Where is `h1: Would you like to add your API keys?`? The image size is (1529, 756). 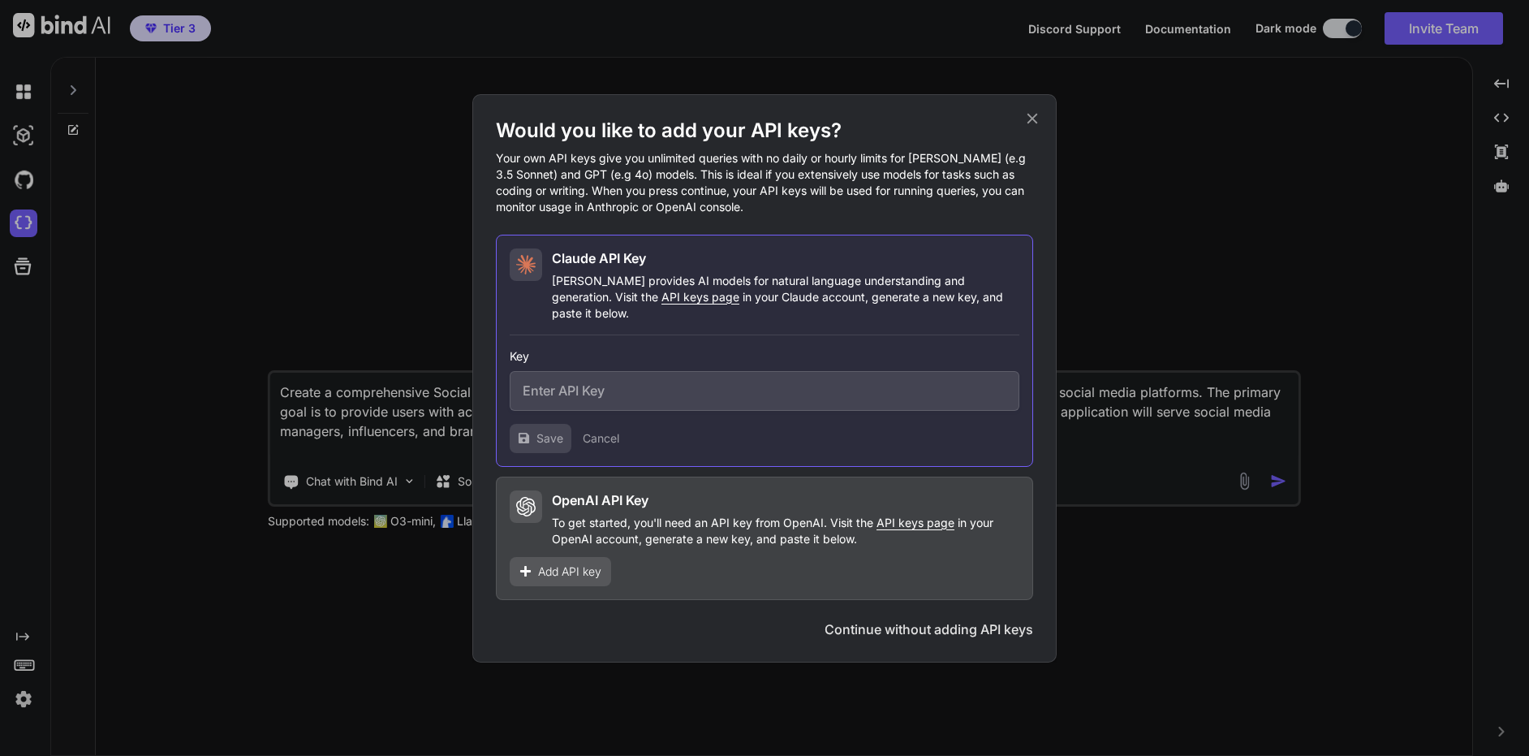 h1: Would you like to add your API keys? is located at coordinates (765, 131).